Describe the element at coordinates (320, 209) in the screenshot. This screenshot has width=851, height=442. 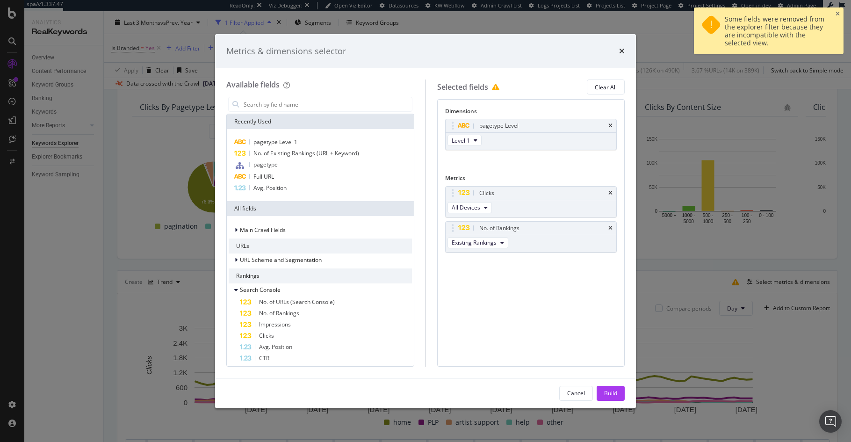
I see `div: All fields` at that location.